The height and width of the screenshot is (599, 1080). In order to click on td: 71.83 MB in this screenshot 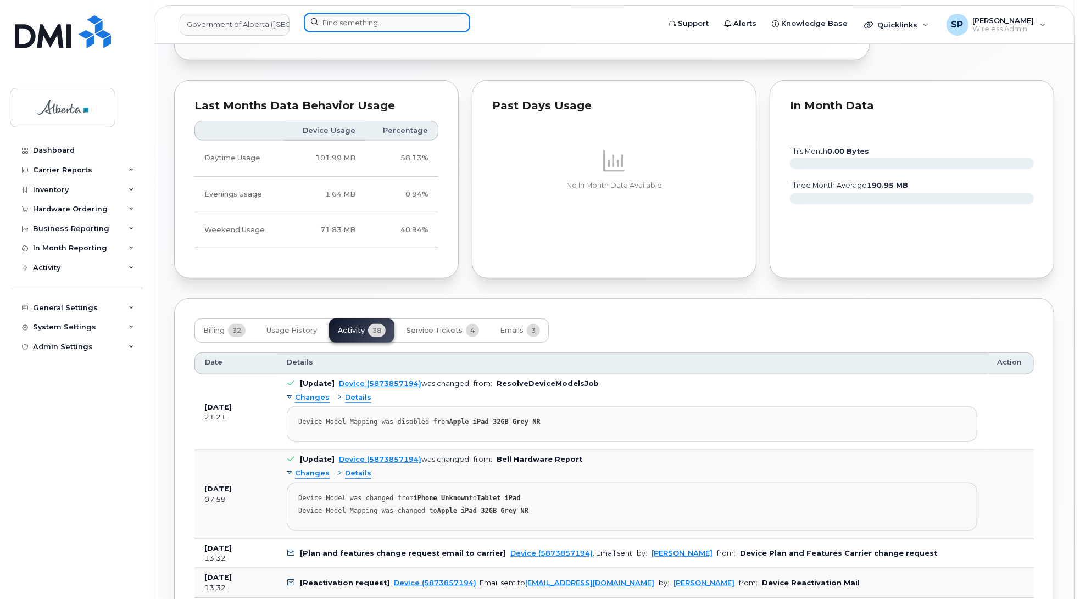, I will do `click(325, 230)`.